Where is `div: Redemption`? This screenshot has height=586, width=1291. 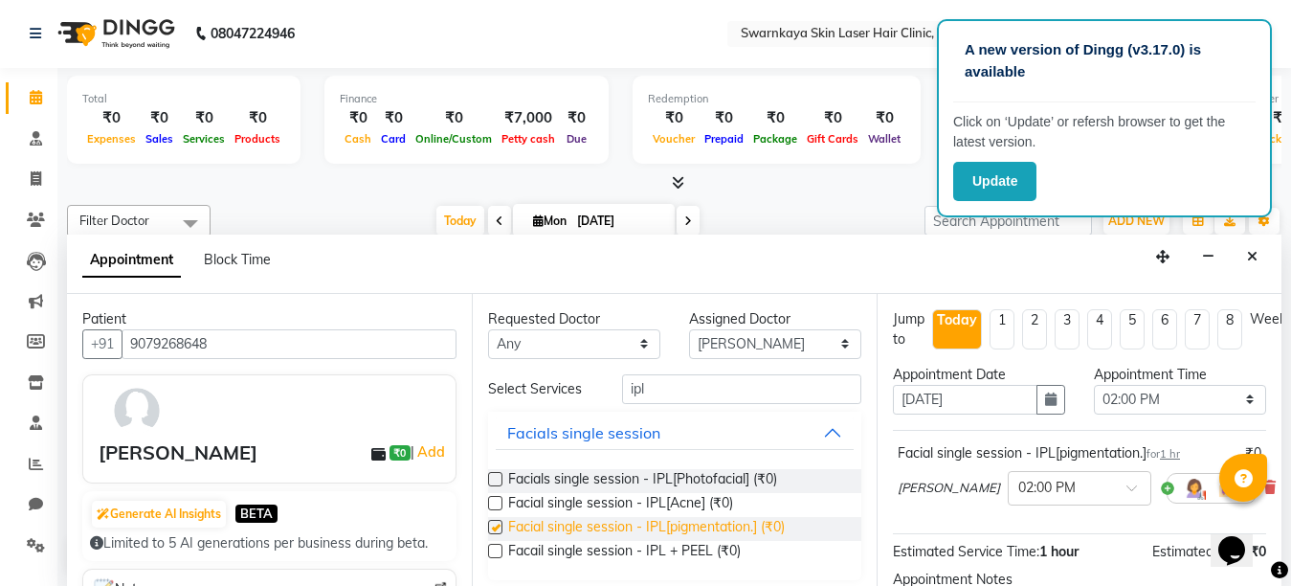
div: Redemption is located at coordinates (776, 99).